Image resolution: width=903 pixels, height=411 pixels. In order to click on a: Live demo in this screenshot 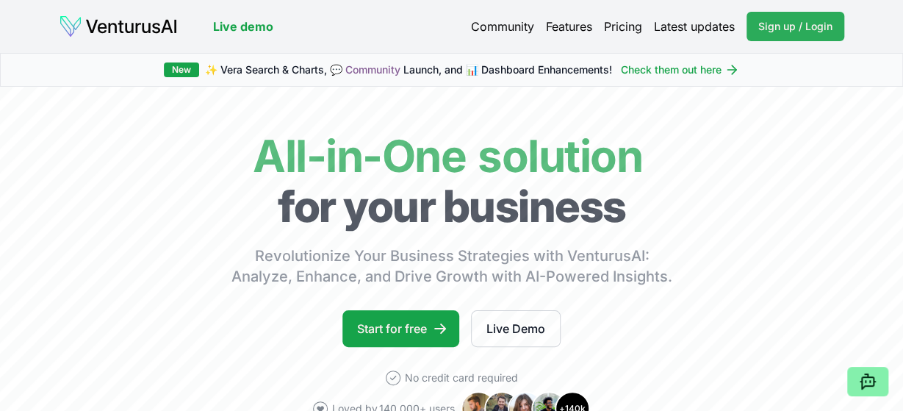, I will do `click(243, 26)`.